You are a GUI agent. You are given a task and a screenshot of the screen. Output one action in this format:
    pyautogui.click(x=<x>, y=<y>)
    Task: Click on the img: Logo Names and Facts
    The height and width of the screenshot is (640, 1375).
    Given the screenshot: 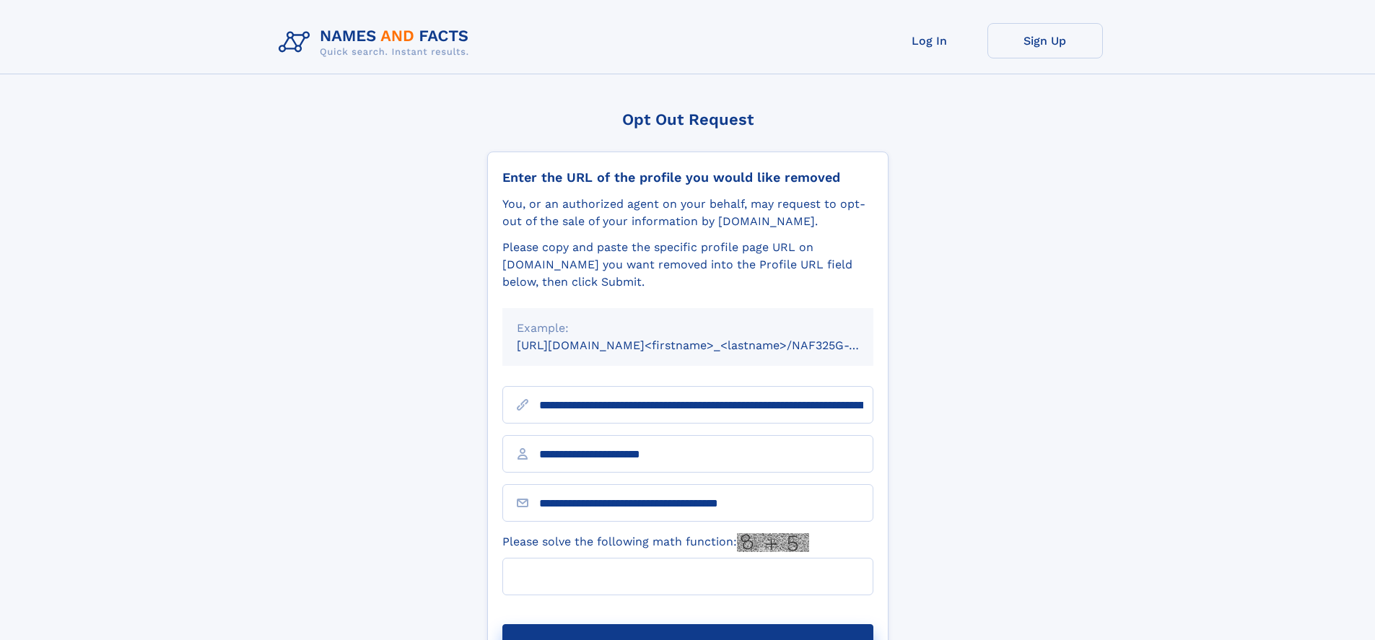 What is the action you would take?
    pyautogui.click(x=377, y=43)
    